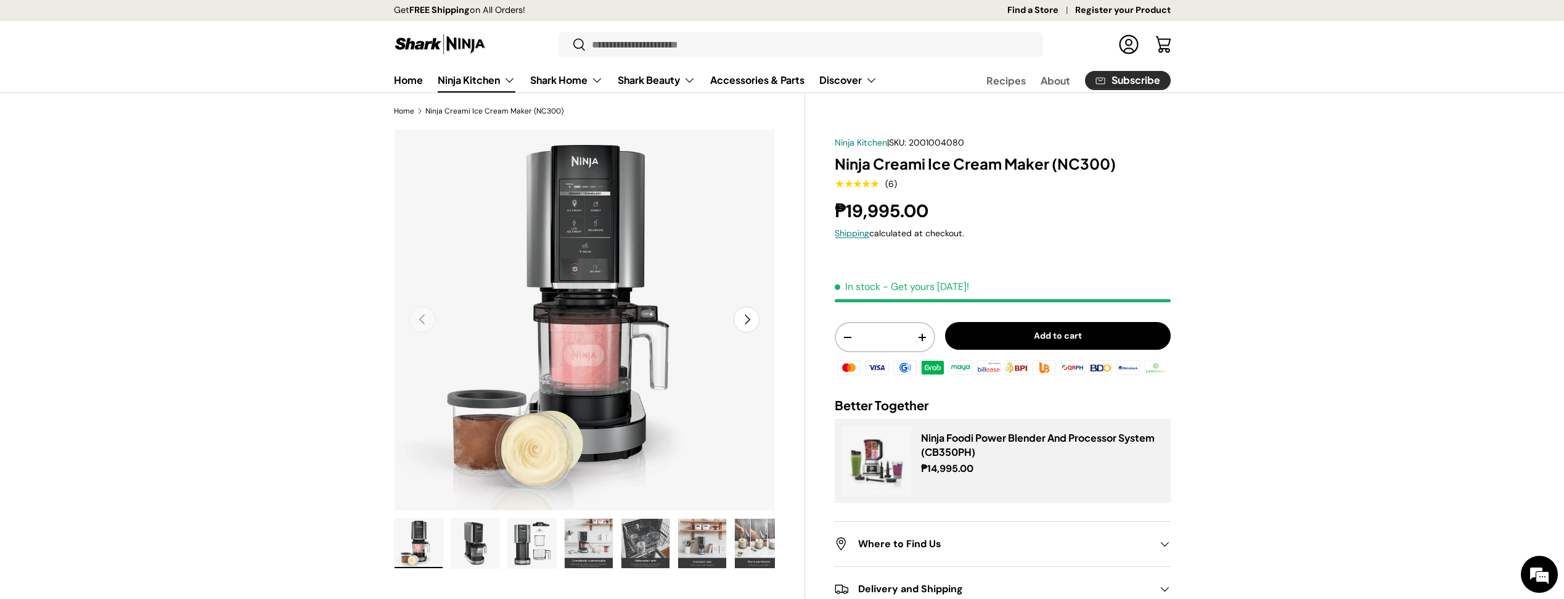 Image resolution: width=1564 pixels, height=599 pixels. I want to click on nav: Secondary, so click(1064, 80).